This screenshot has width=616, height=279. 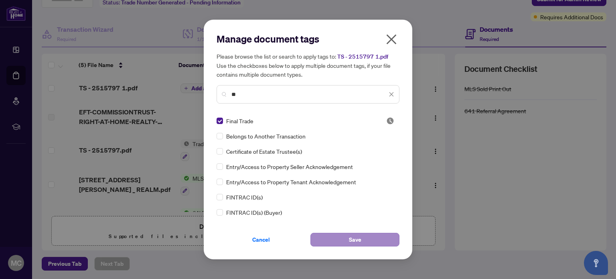 What do you see at coordinates (308, 65) in the screenshot?
I see `h5: Please browse the list or search to apply tags to: Use the checkboxes below to apply multiple doc...` at bounding box center [308, 65].